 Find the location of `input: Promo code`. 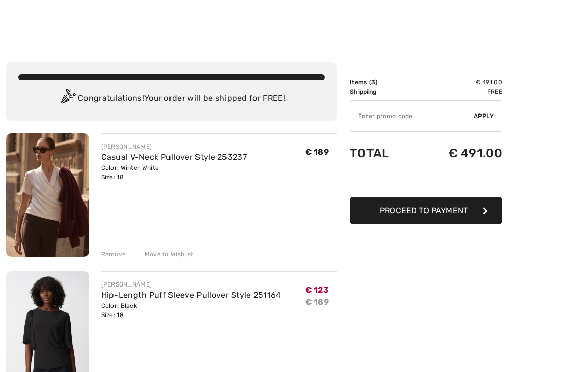

input: Promo code is located at coordinates (412, 116).